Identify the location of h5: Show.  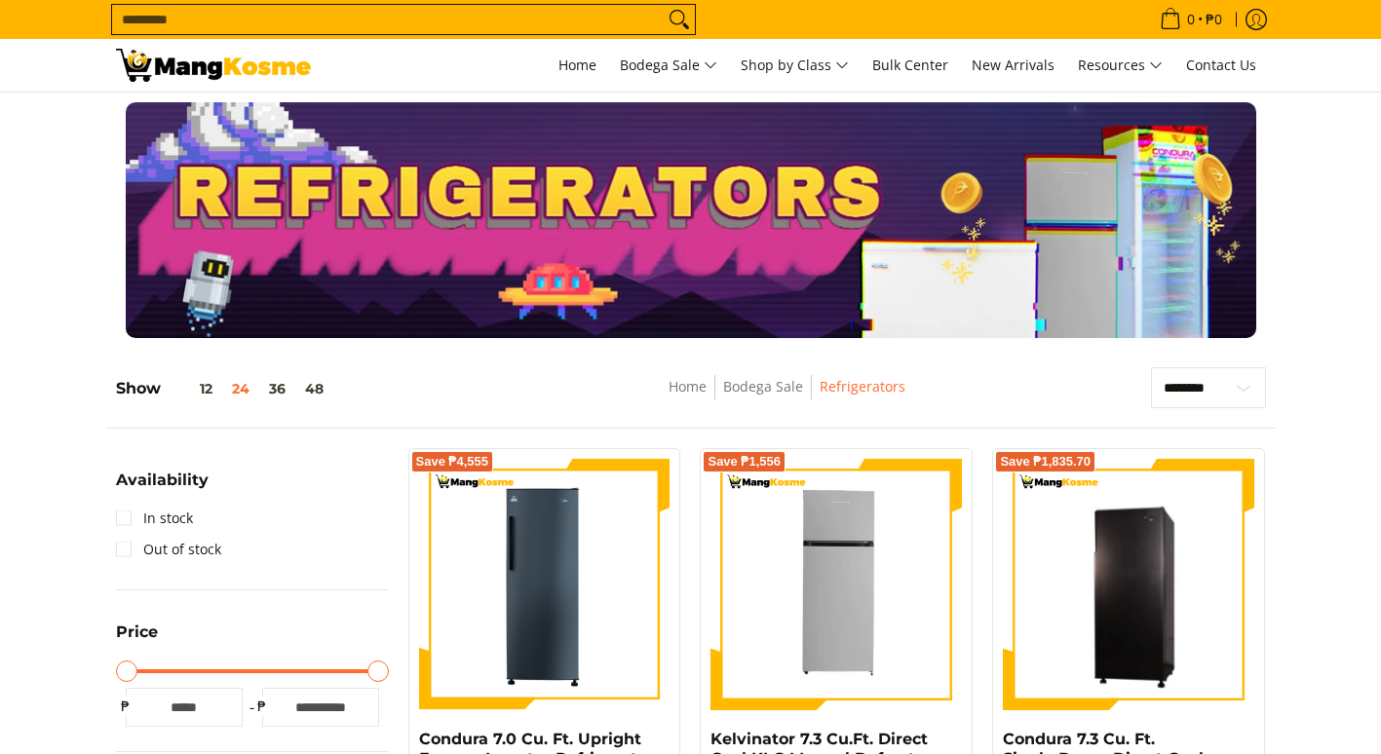
(224, 389).